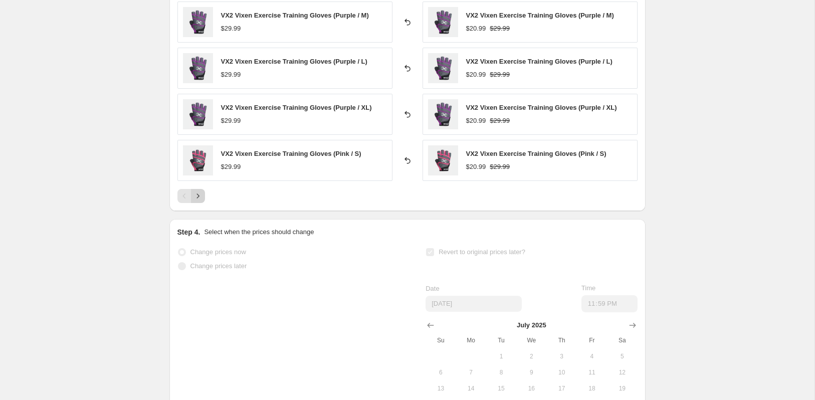  What do you see at coordinates (218, 252) in the screenshot?
I see `span: Change prices now` at bounding box center [218, 252].